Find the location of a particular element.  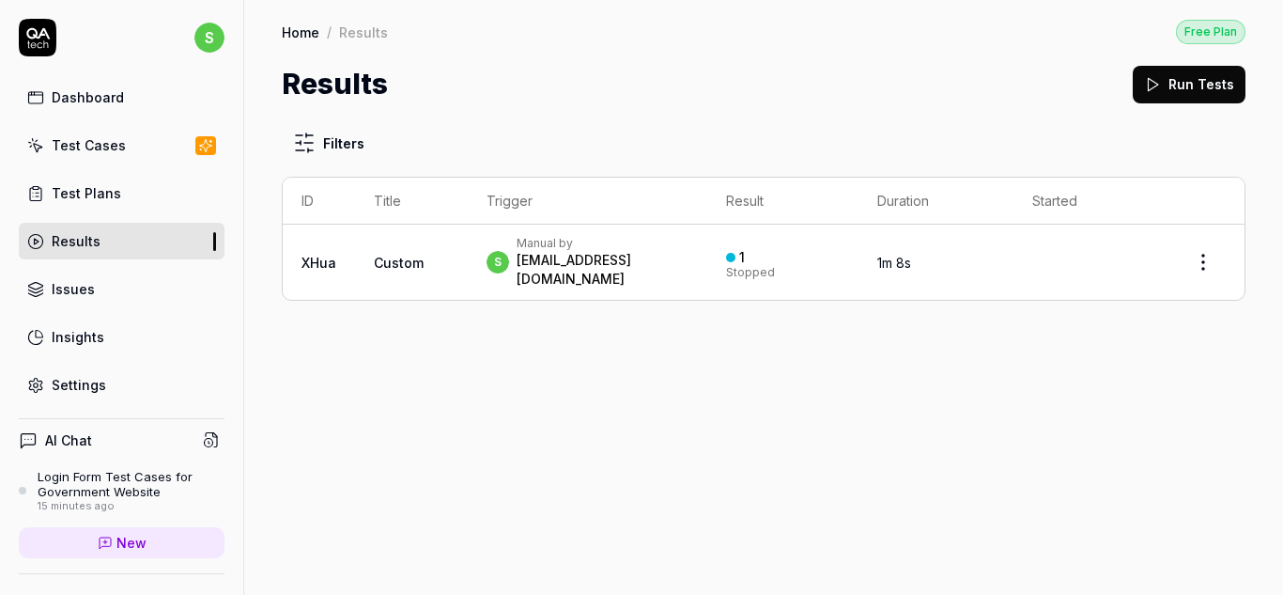

th: Trigger is located at coordinates (587, 201).